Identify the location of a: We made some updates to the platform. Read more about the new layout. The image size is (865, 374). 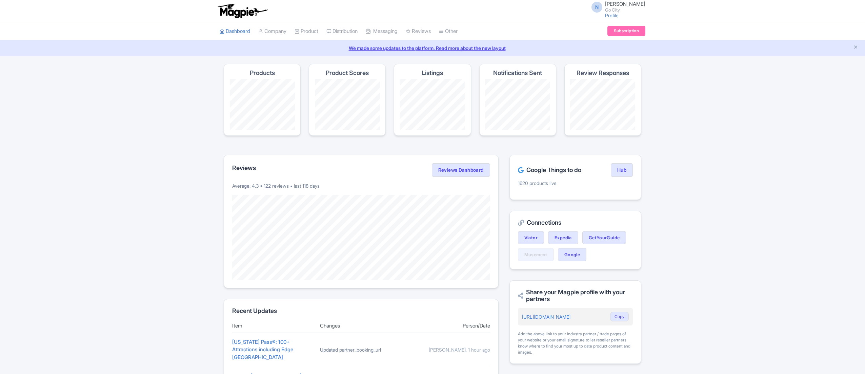
(433, 48).